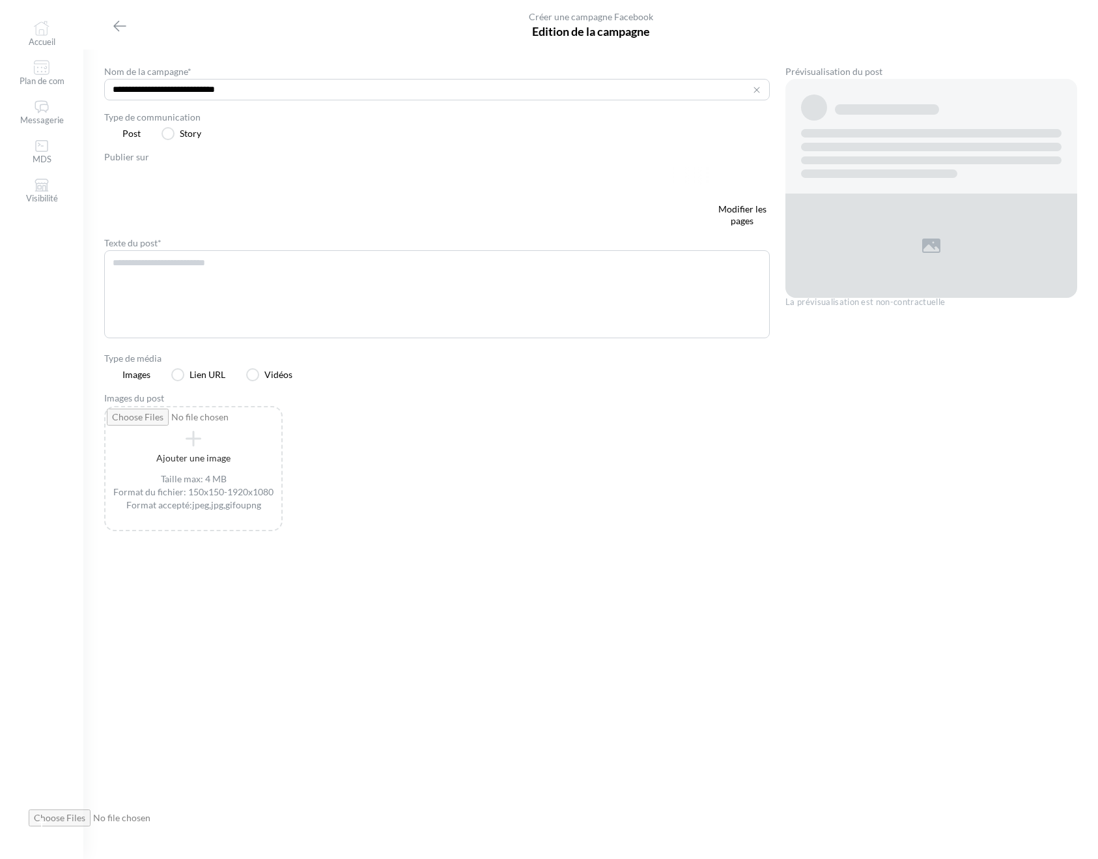  Describe the element at coordinates (148, 72) in the screenshot. I see `label: Nom de la campagne *` at that location.